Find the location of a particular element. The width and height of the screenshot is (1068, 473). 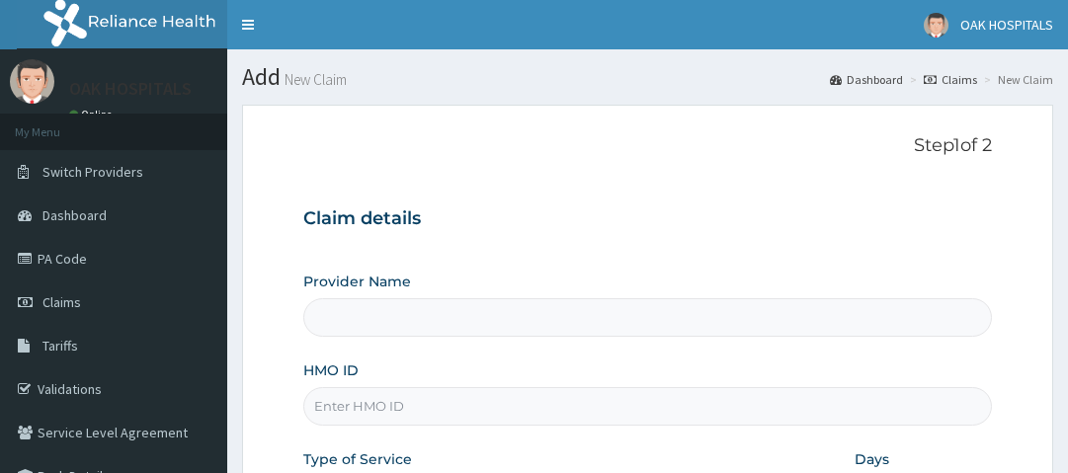

span: Tariffs is located at coordinates (60, 346).